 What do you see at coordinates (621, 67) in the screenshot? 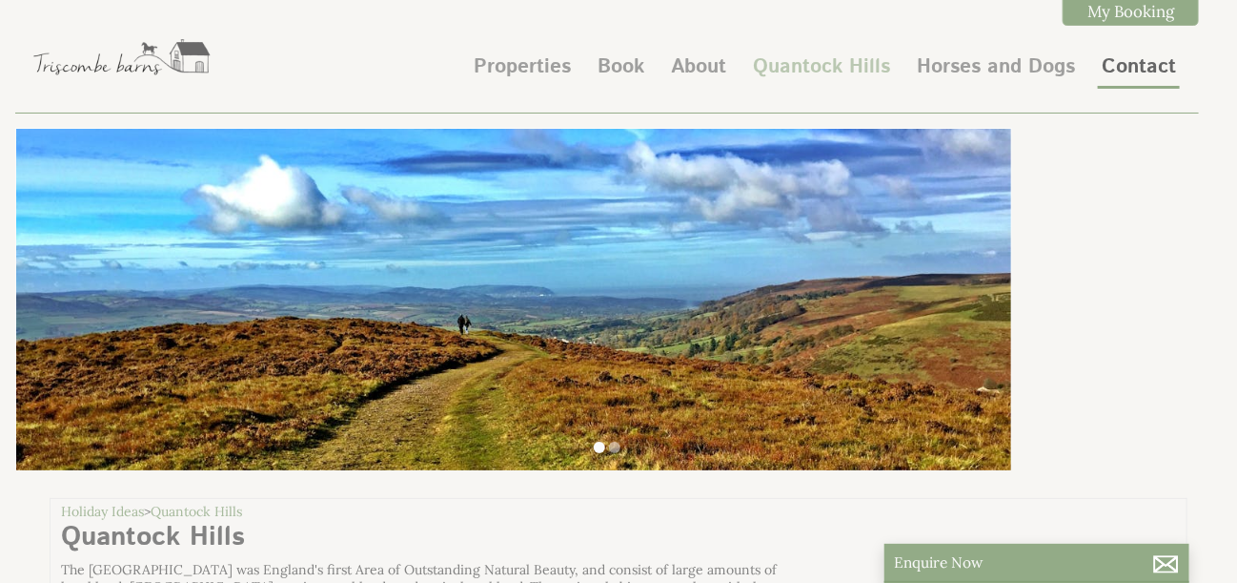
I see `a: Book` at bounding box center [621, 67].